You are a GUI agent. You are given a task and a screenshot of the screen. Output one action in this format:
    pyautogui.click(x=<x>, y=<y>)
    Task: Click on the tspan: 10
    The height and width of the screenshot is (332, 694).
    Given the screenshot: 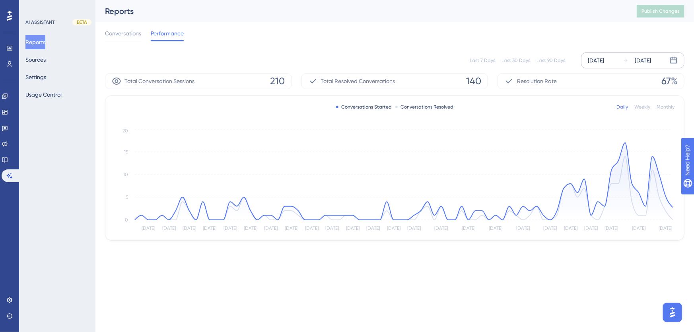 What is the action you would take?
    pyautogui.click(x=126, y=175)
    